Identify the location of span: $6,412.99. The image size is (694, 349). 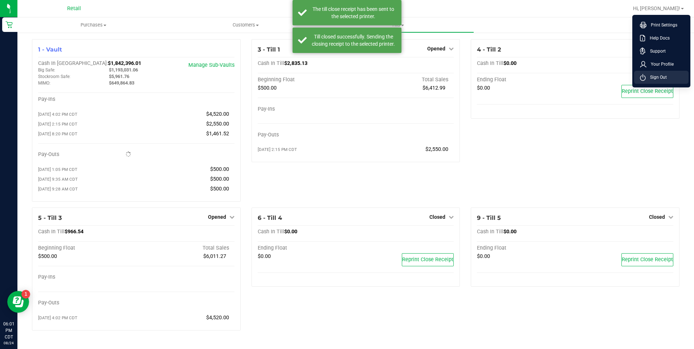
(434, 88).